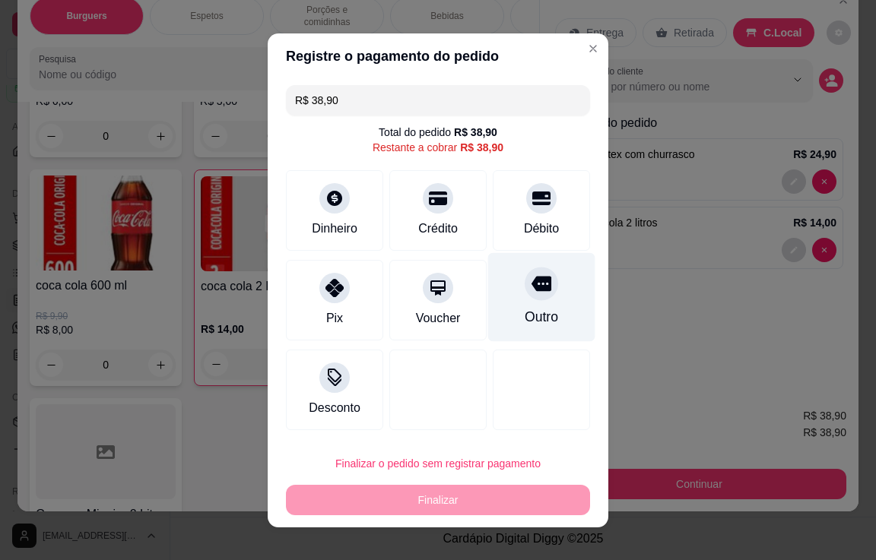 This screenshot has height=560, width=876. Describe the element at coordinates (438, 464) in the screenshot. I see `button: Finalizar o pedido sem registrar pagamento` at that location.